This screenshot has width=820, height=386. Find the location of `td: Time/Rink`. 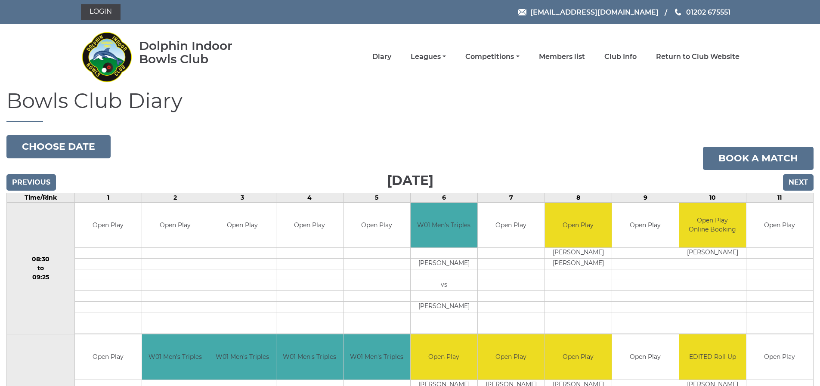

td: Time/Rink is located at coordinates (41, 198).